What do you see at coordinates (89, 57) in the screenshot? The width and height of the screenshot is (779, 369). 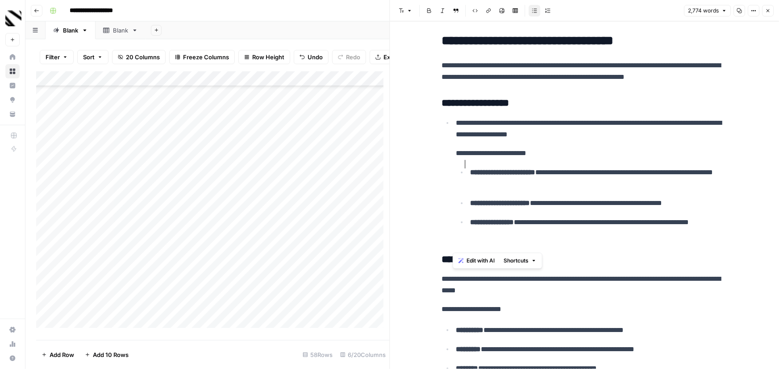 I see `span: Sort` at bounding box center [89, 57].